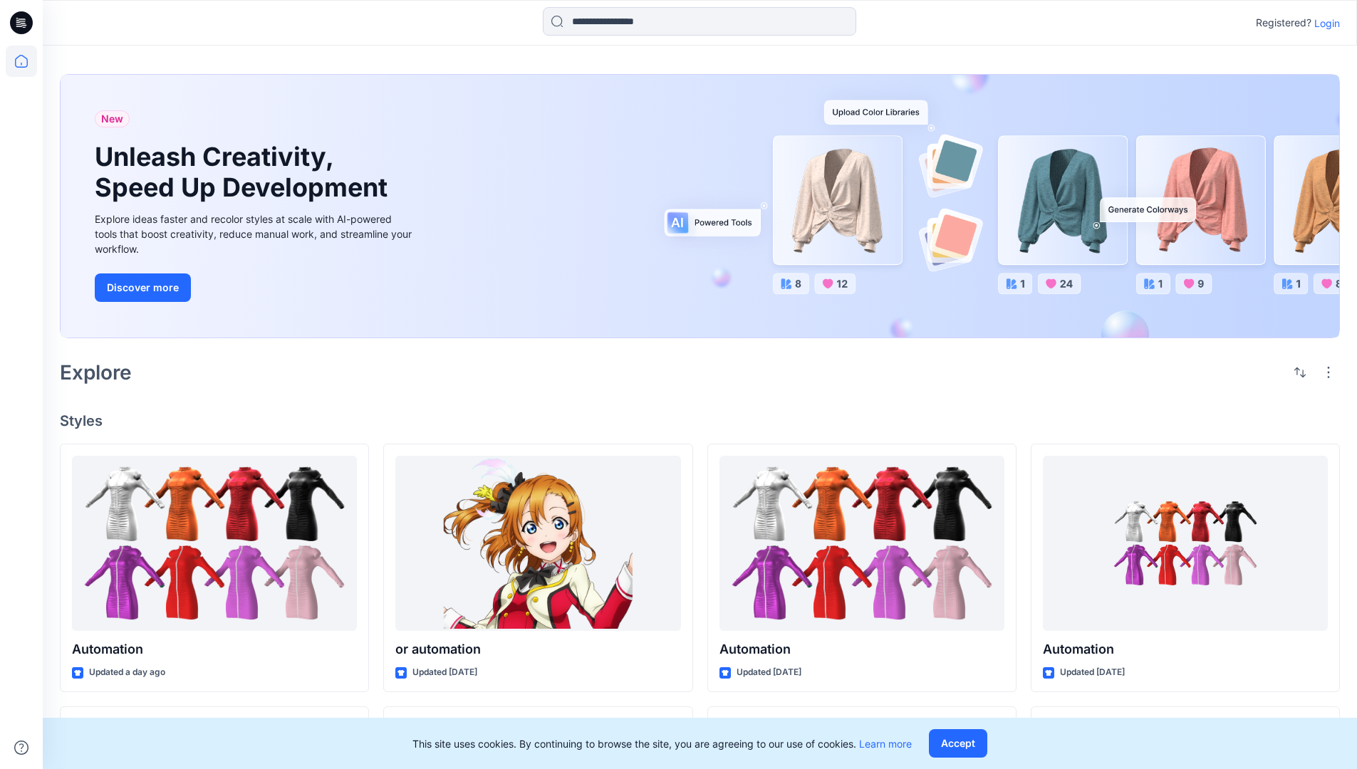  What do you see at coordinates (885, 744) in the screenshot?
I see `a: Learn more` at bounding box center [885, 744].